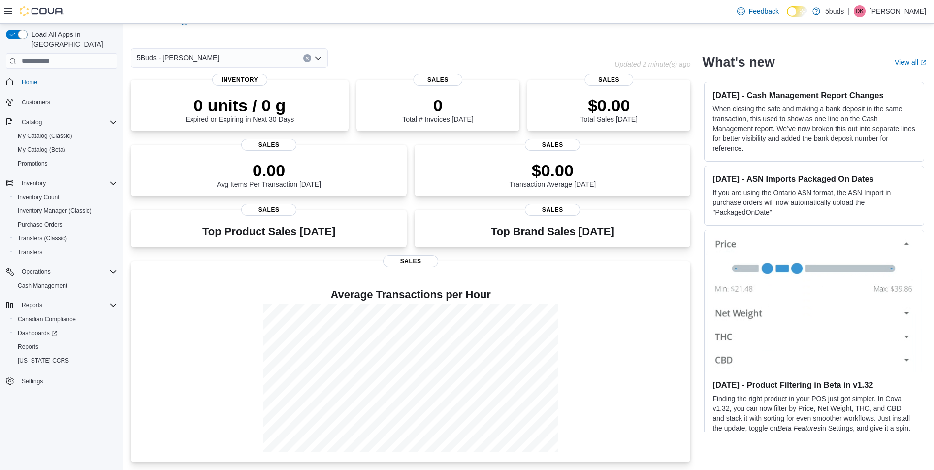  What do you see at coordinates (814, 202) in the screenshot?
I see `p: If you are using the Ontario ASN format, the ASN Import in purchase orders will now automatically...` at bounding box center [814, 202].